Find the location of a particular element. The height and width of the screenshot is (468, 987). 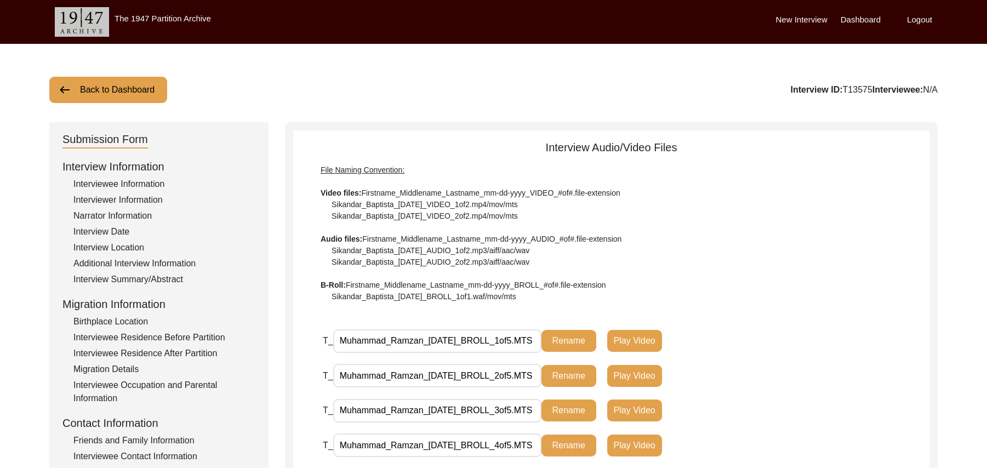

div: Migration Information is located at coordinates (159, 304).